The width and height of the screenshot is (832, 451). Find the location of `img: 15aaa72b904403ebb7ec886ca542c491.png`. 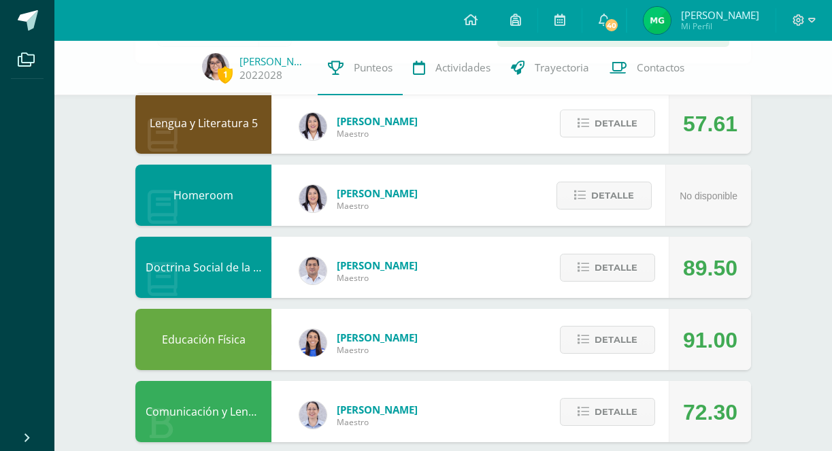

img: 15aaa72b904403ebb7ec886ca542c491.png is located at coordinates (313, 271).